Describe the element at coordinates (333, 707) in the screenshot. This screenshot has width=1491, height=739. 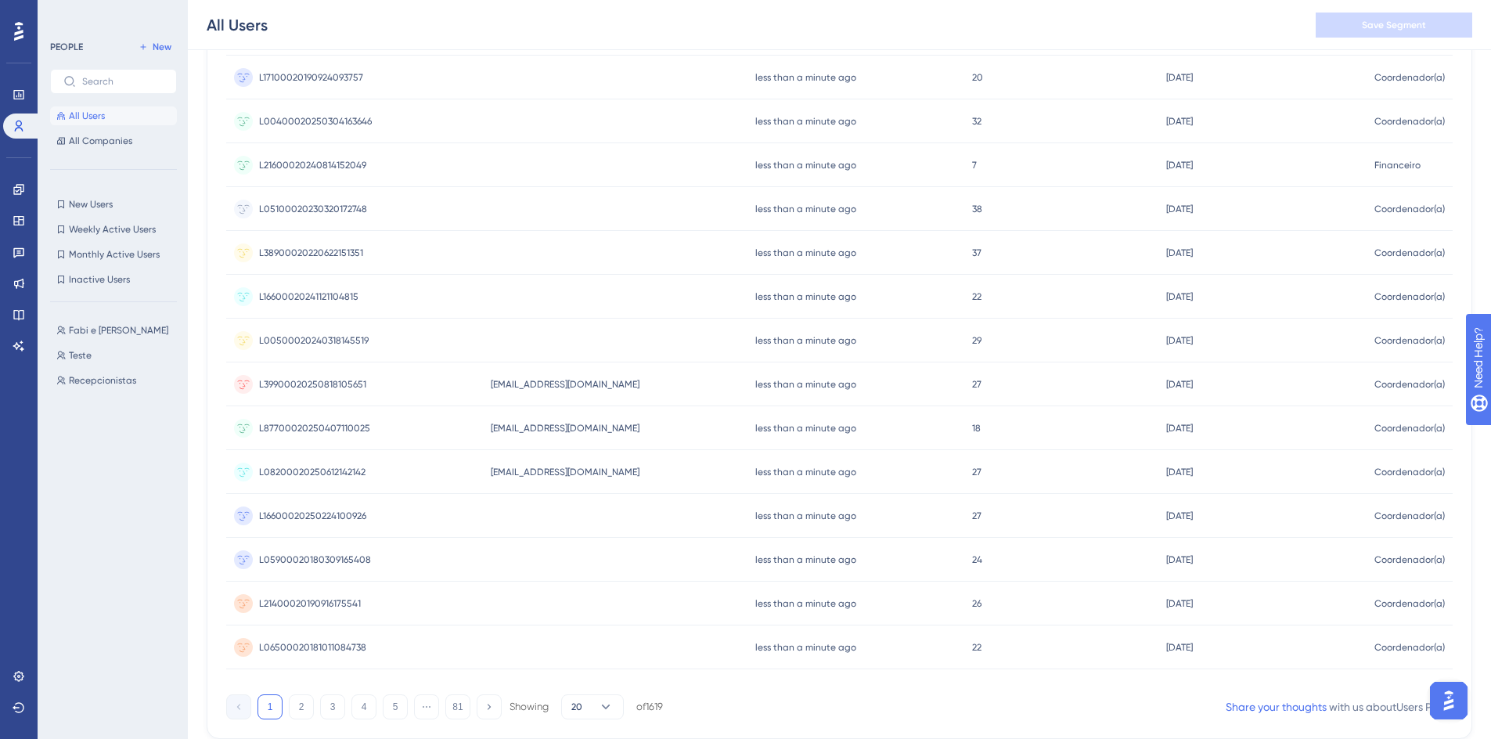
I see `button: 3` at that location.